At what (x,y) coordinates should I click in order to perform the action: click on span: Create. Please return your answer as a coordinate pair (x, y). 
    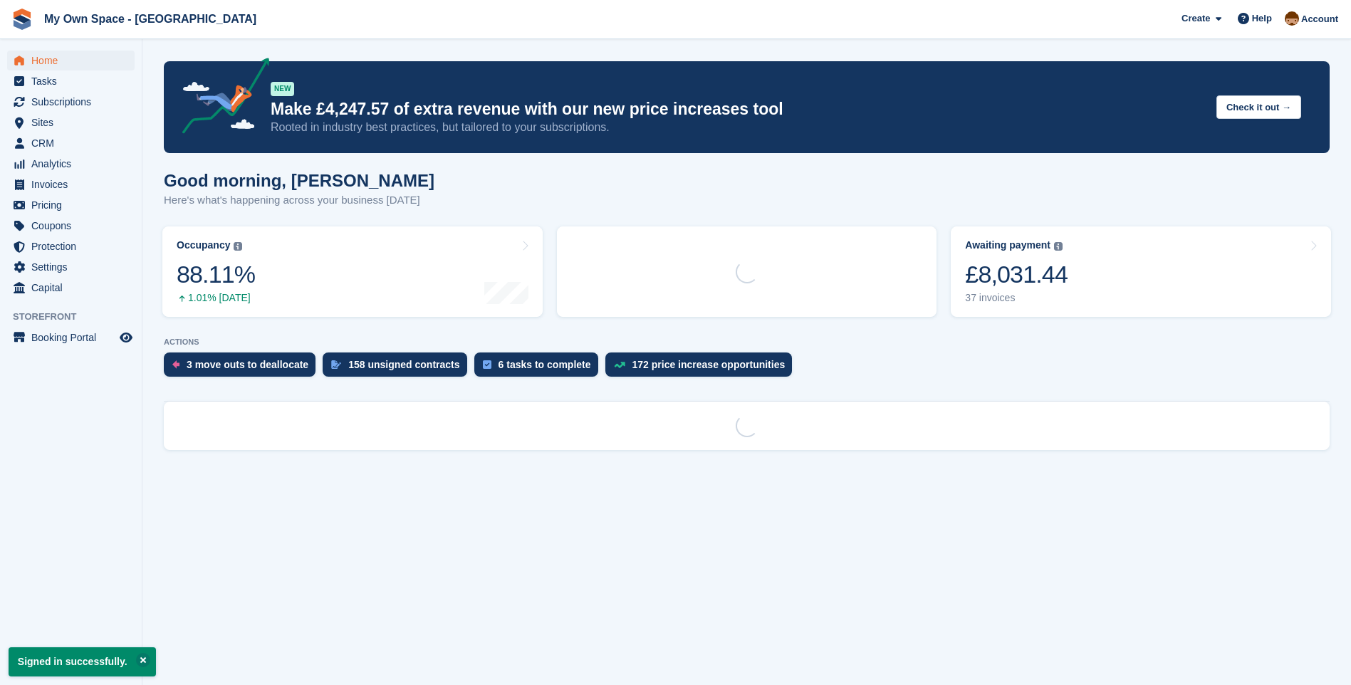
    Looking at the image, I should click on (1196, 19).